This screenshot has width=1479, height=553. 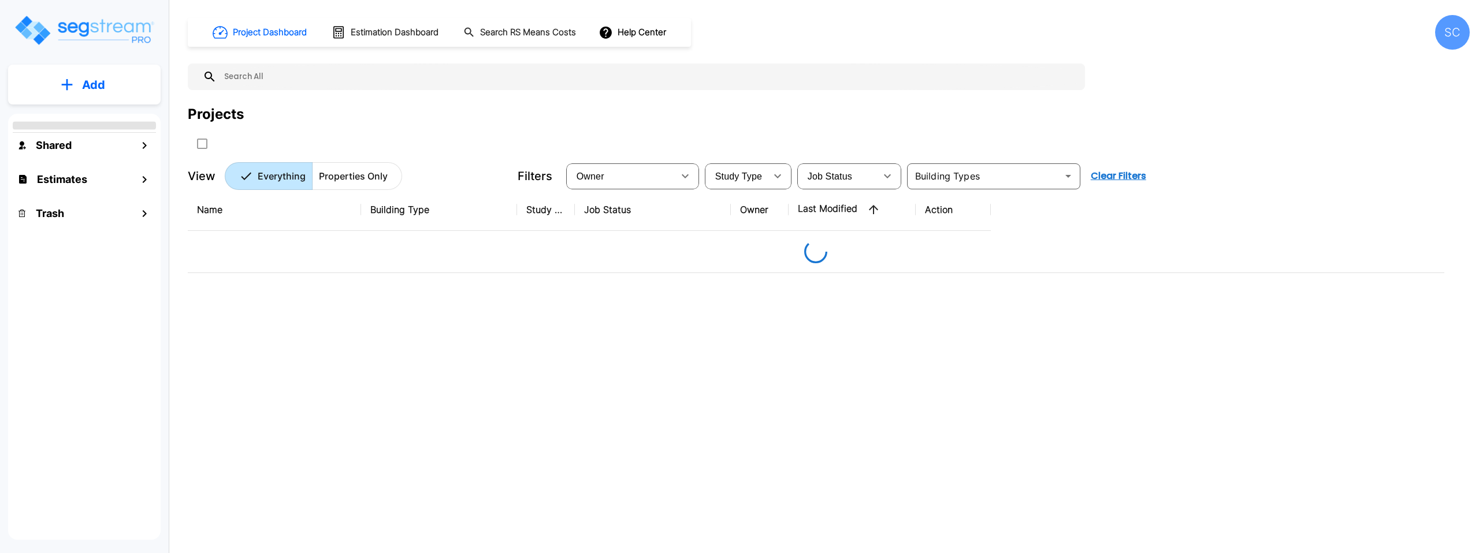 What do you see at coordinates (269, 176) in the screenshot?
I see `button: Everything` at bounding box center [269, 176].